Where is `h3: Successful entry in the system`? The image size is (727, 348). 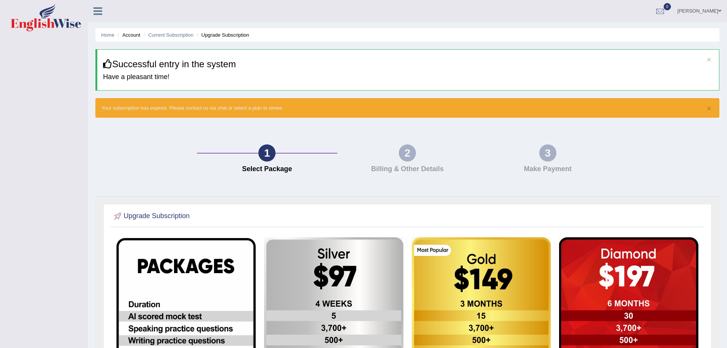 h3: Successful entry in the system is located at coordinates (408, 64).